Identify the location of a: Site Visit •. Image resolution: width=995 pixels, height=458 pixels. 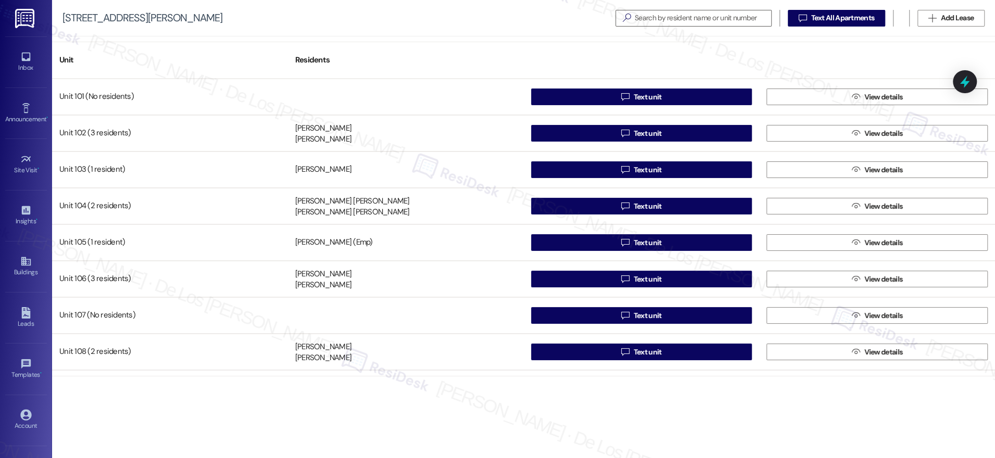
(26, 164).